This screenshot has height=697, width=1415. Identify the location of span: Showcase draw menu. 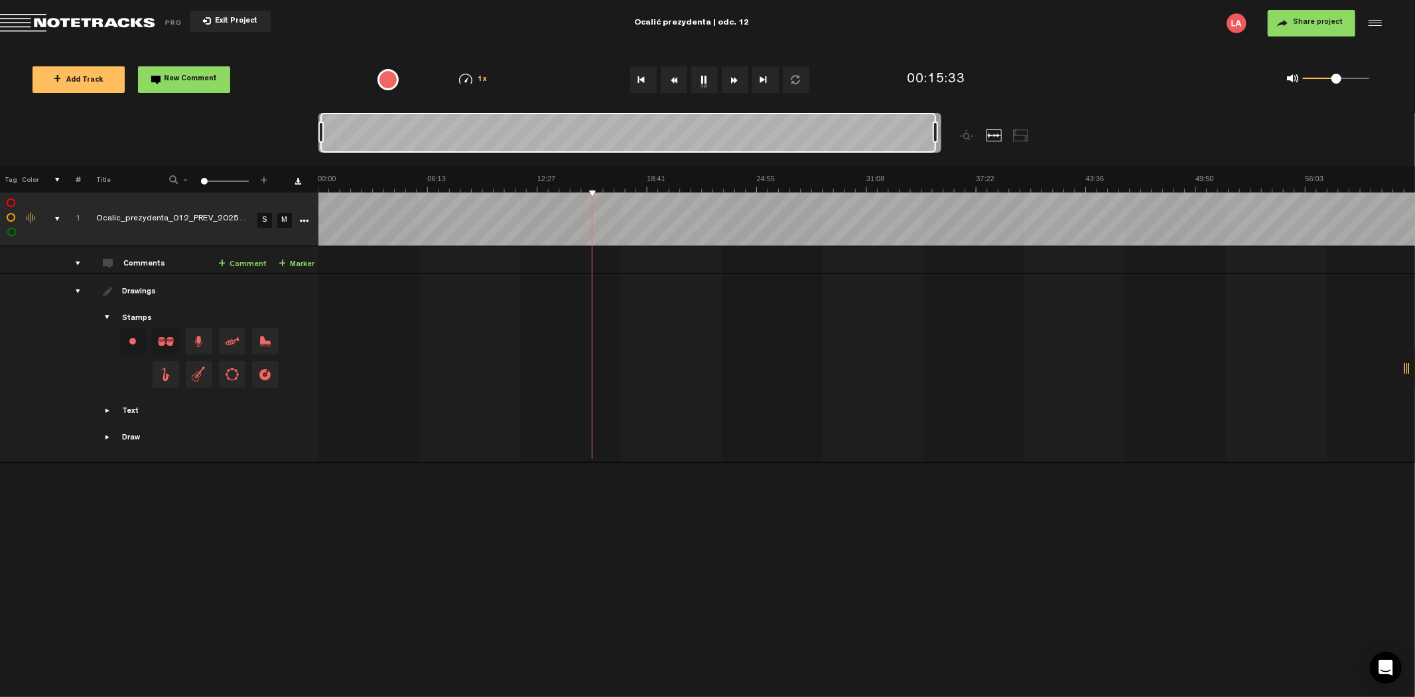
(108, 437).